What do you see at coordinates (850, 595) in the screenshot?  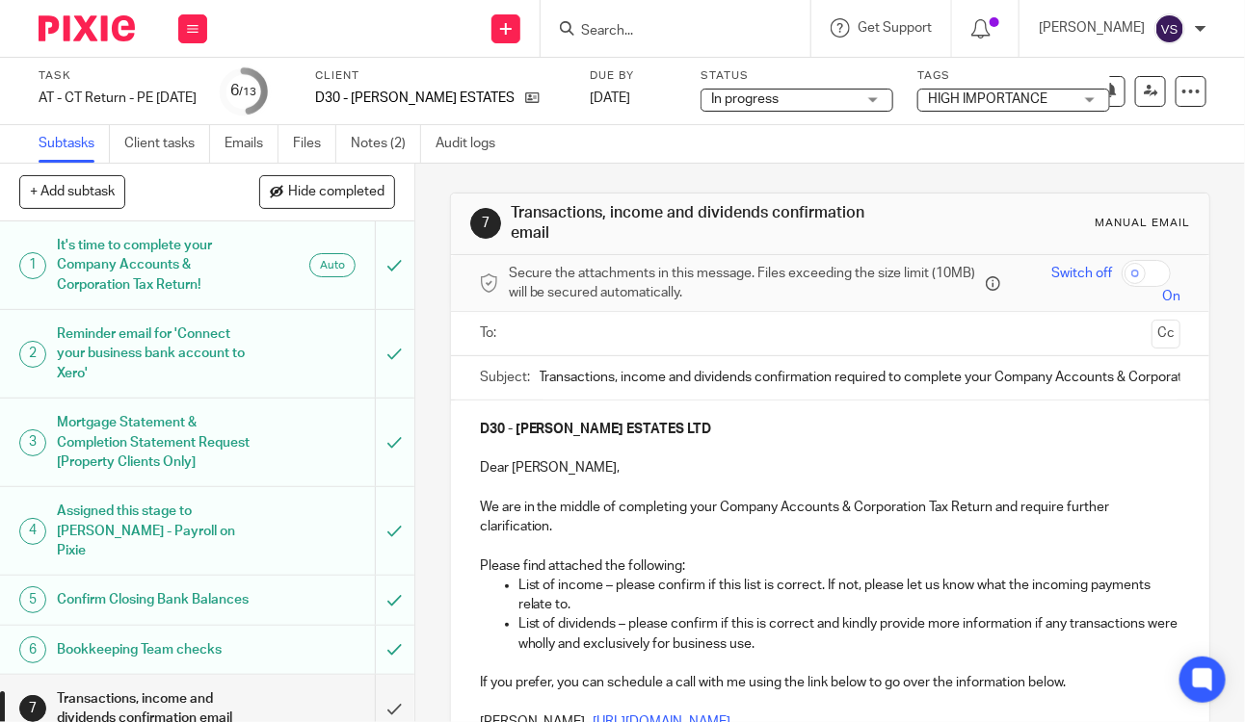 I see `p: List of income – please confirm if this list is correct. If not, please let us know what the inco...` at bounding box center [850, 595].